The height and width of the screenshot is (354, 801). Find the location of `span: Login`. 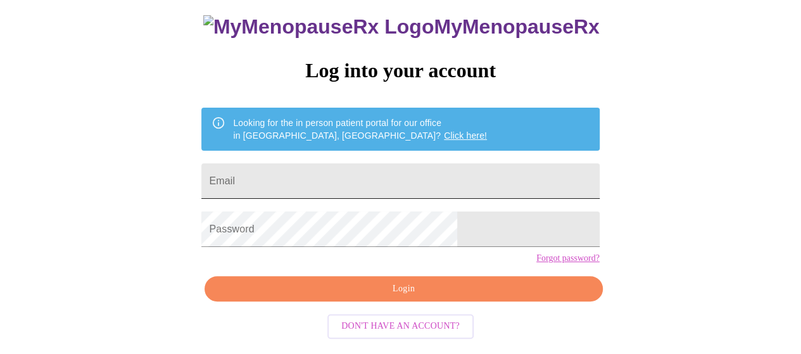

span: Login is located at coordinates (403, 289).